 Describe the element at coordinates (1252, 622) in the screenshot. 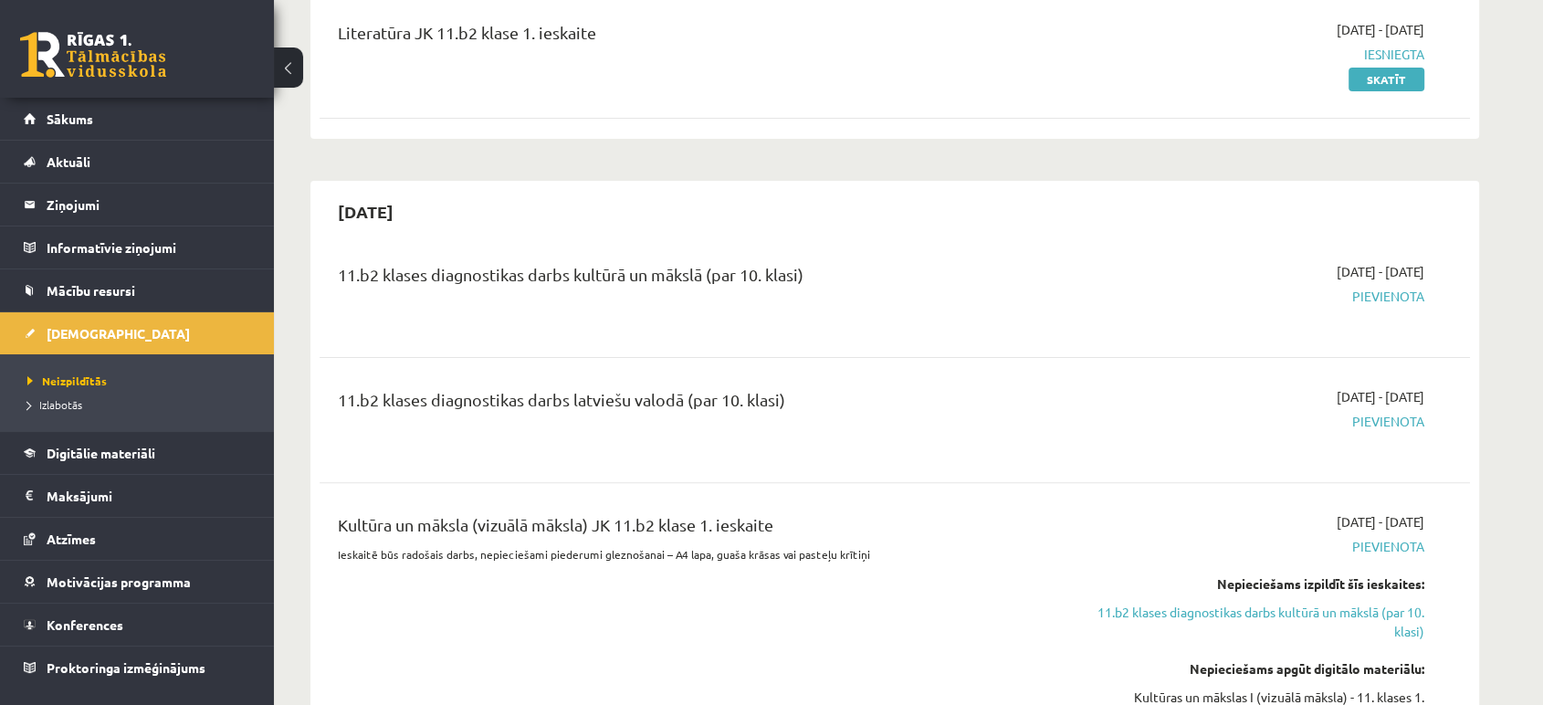

I see `a: 11.b2 klases diagnostikas darbs kultūrā un mākslā (par 10. klasi)` at that location.